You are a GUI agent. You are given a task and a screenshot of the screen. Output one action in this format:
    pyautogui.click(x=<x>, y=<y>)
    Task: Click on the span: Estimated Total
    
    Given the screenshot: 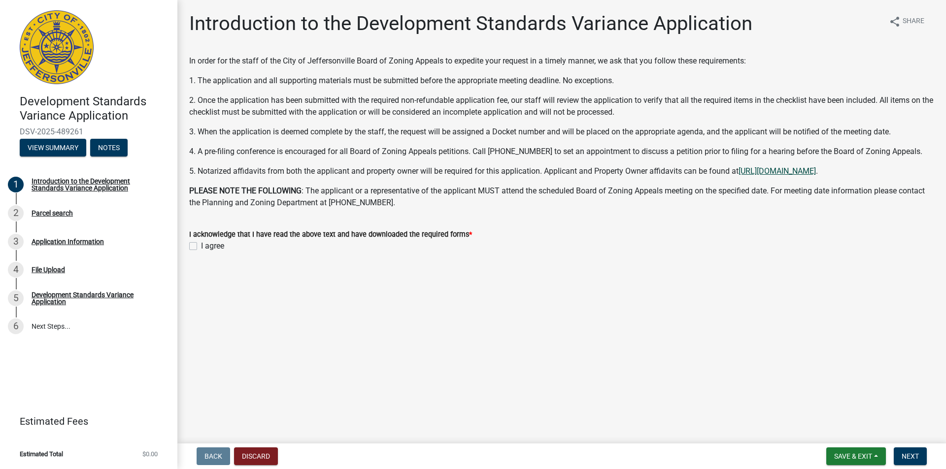 What is the action you would take?
    pyautogui.click(x=41, y=454)
    